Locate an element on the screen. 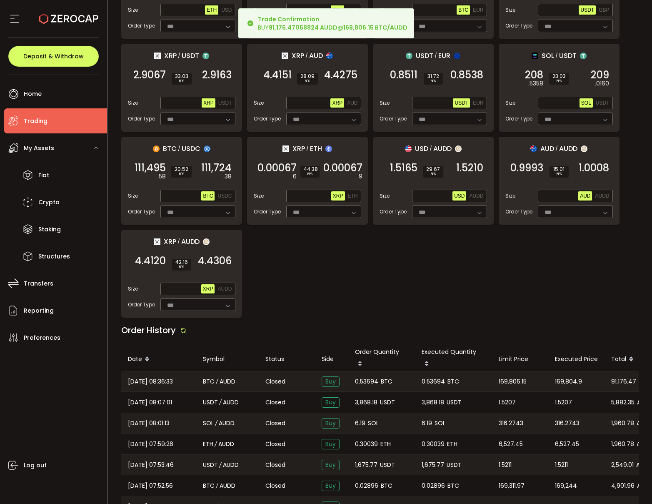  span: EUR is located at coordinates (478, 103).